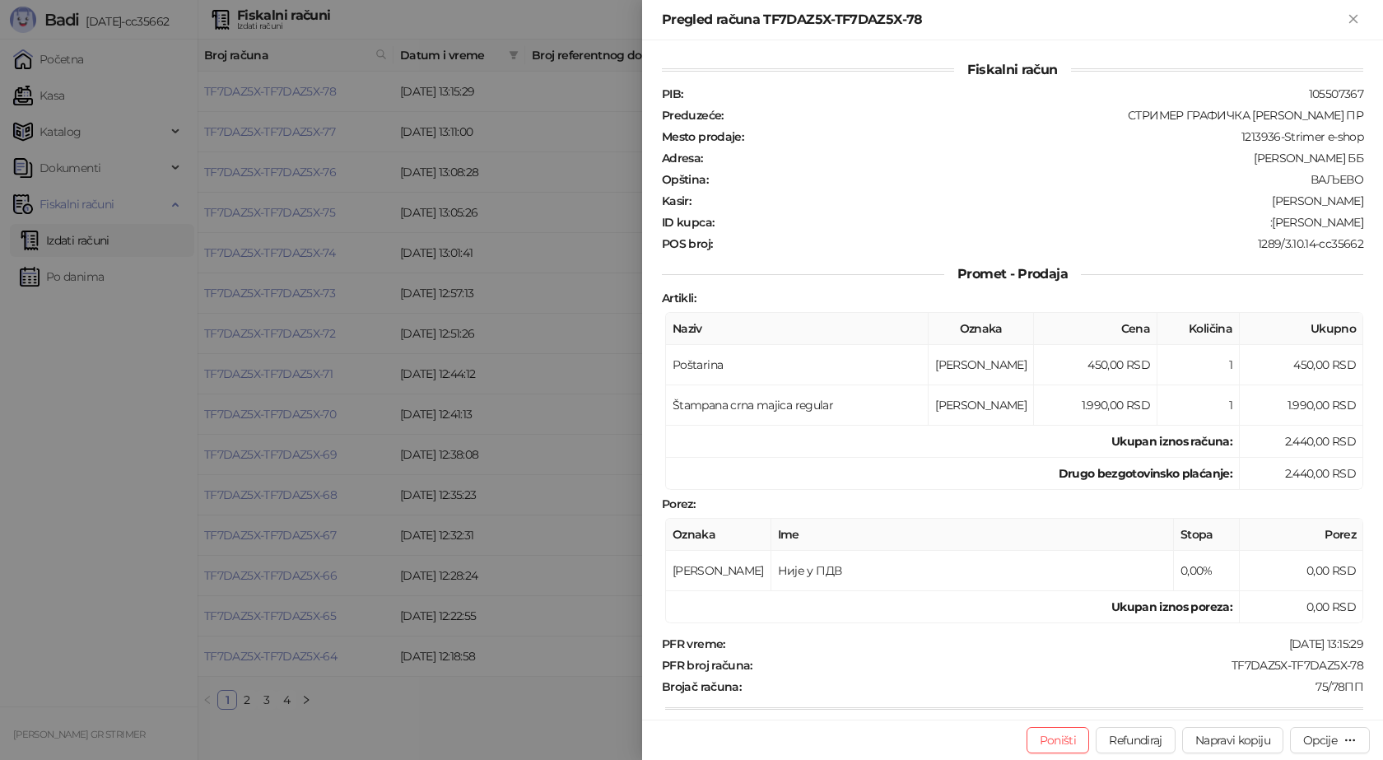 This screenshot has width=1383, height=760. I want to click on td: Није у ПДВ, so click(972, 570).